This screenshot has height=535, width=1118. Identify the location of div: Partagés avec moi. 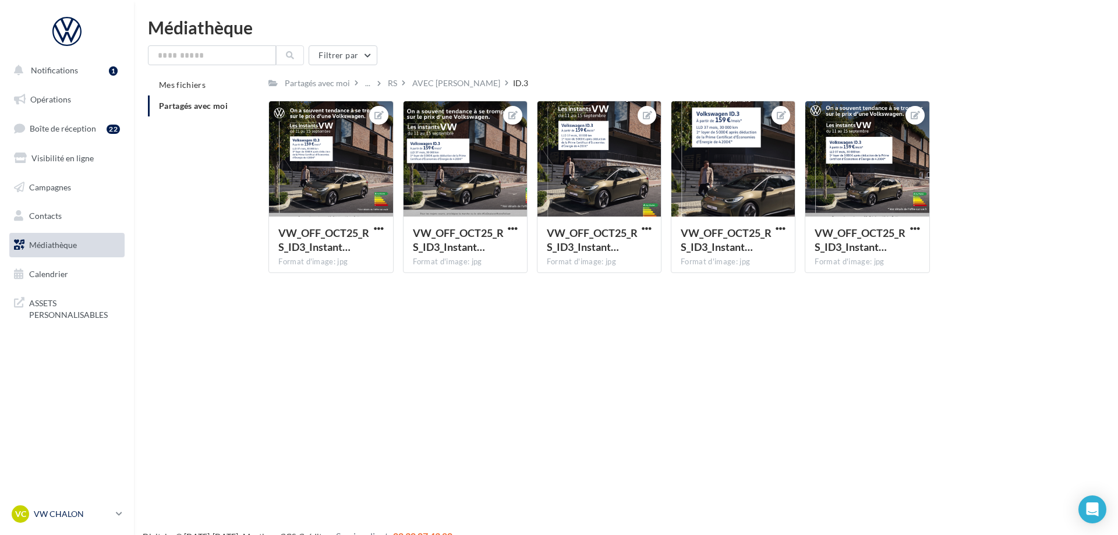
(317, 83).